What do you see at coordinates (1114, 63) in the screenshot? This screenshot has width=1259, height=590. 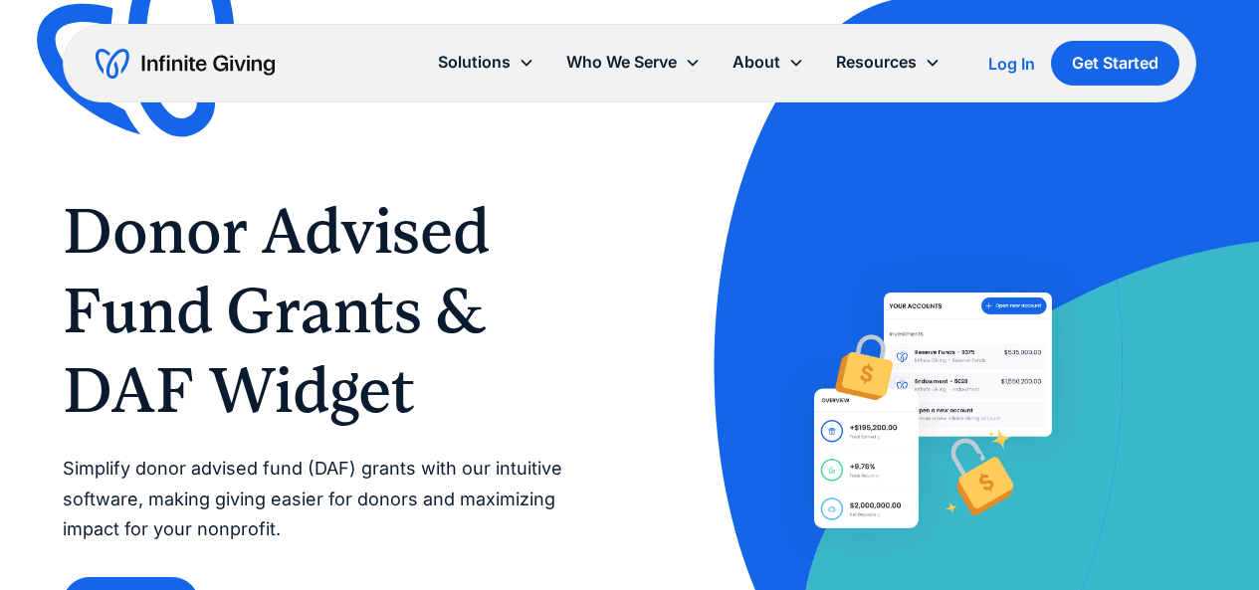 I see `a: Get Started` at bounding box center [1114, 63].